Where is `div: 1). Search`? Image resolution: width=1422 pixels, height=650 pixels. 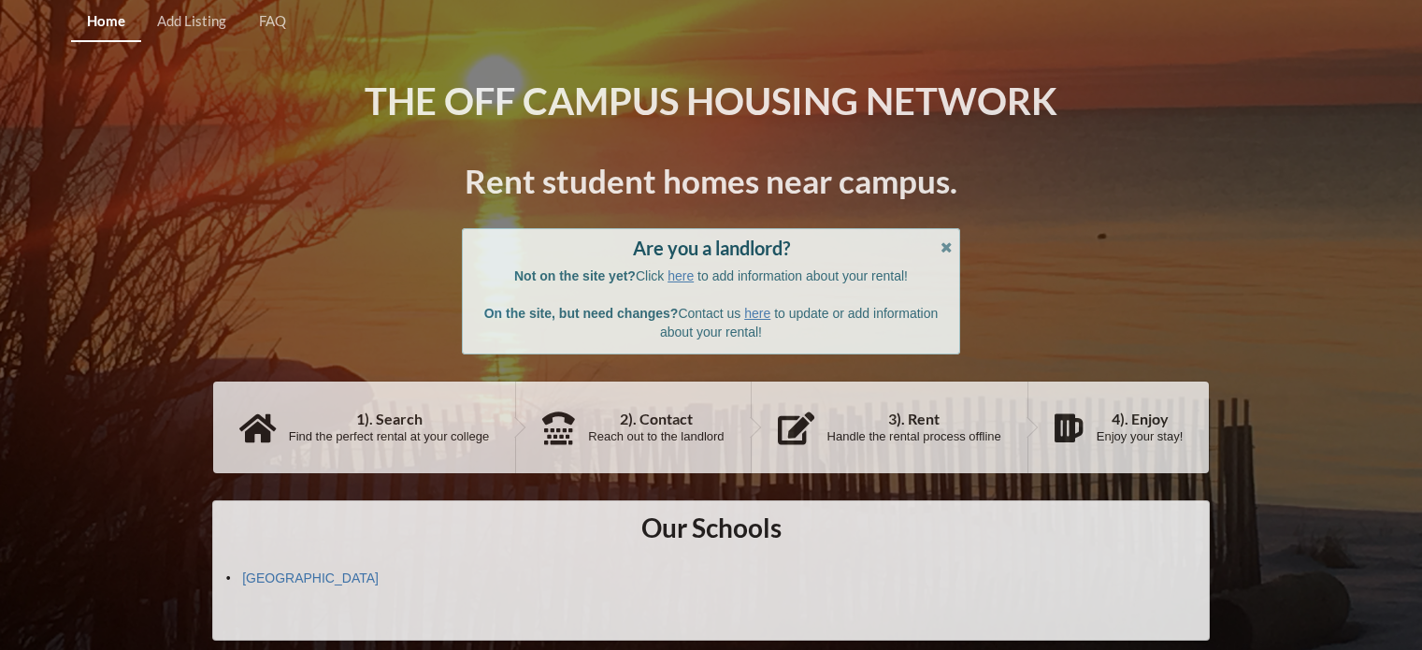 div: 1). Search is located at coordinates (389, 419).